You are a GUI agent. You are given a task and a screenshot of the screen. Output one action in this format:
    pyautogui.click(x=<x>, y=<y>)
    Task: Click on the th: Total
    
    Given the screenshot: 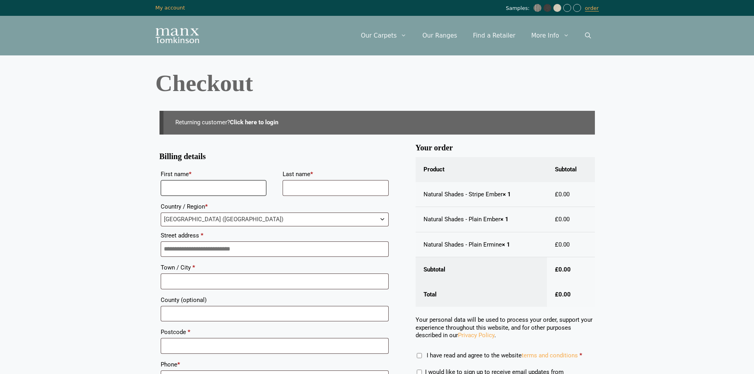 What is the action you would take?
    pyautogui.click(x=481, y=294)
    